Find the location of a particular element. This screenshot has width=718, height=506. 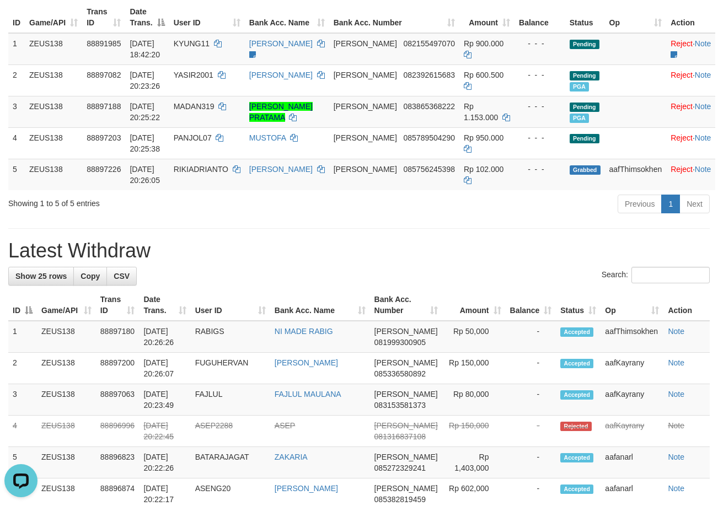

th: Bank Acc. Name: activate to sort column ascending is located at coordinates (320, 305).